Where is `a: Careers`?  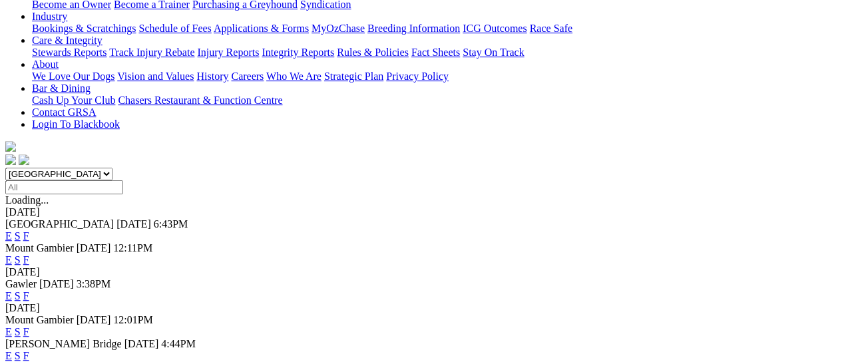 a: Careers is located at coordinates (247, 76).